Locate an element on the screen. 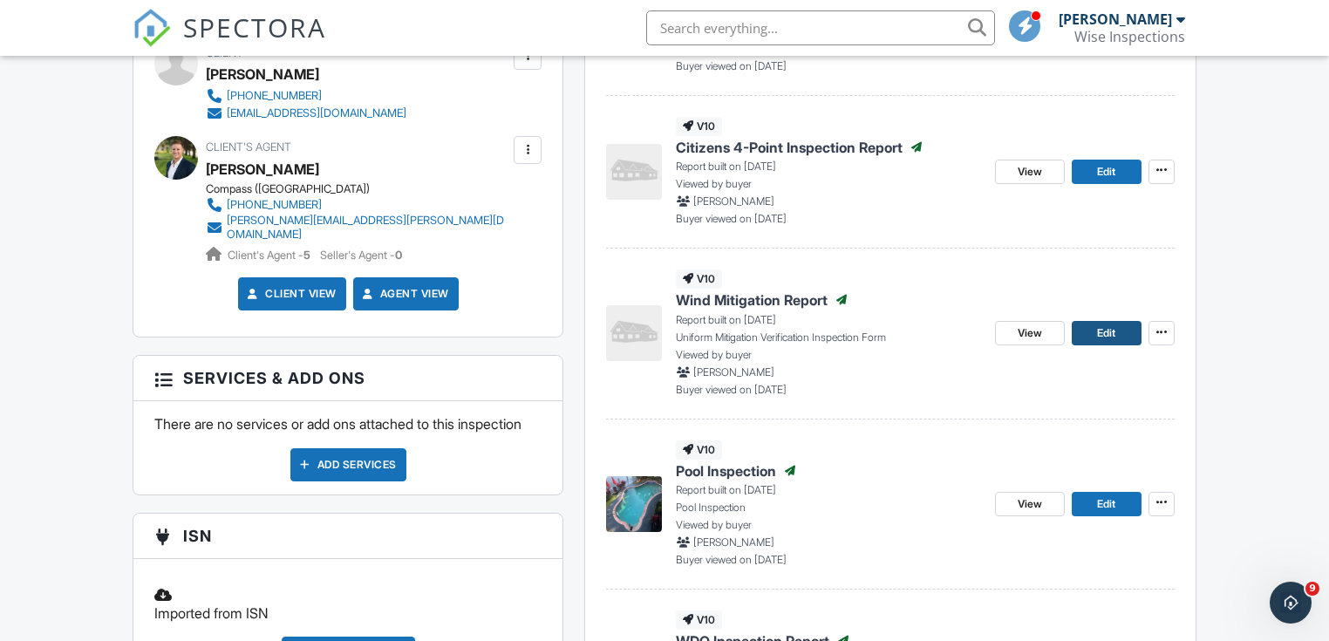 Image resolution: width=1329 pixels, height=641 pixels. strong: 5 is located at coordinates (307, 255).